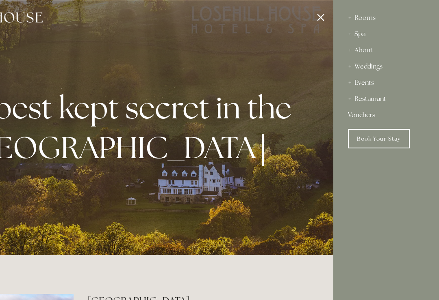 The image size is (439, 300). Describe the element at coordinates (378, 139) in the screenshot. I see `a: Book Your Stay` at that location.